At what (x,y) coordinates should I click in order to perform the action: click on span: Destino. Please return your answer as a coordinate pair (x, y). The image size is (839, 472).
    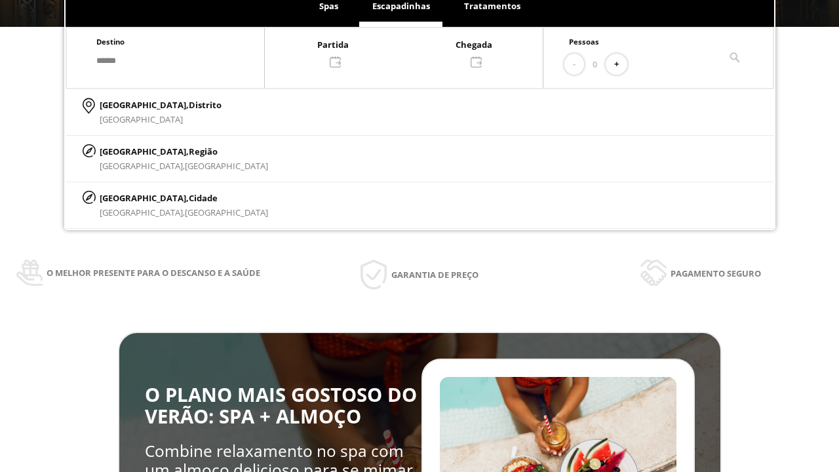
    Looking at the image, I should click on (110, 41).